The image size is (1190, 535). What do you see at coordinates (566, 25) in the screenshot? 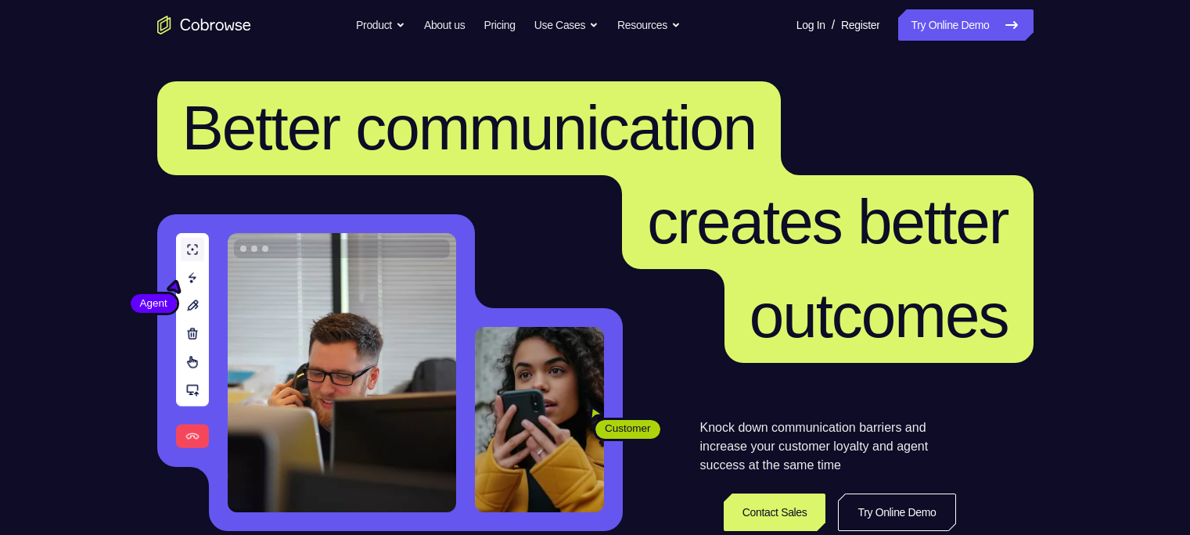
I see `button: Use Cases` at bounding box center [566, 25].